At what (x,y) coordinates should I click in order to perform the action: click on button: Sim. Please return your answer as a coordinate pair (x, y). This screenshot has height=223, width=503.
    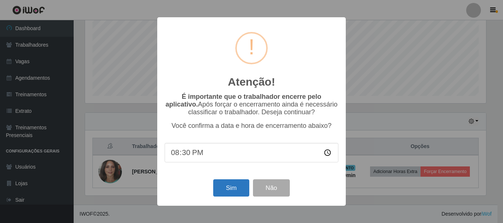
    Looking at the image, I should click on (231, 188).